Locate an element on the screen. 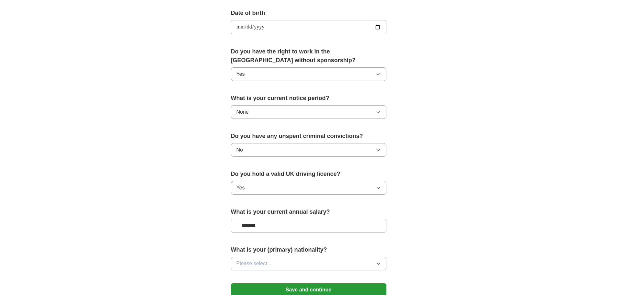 This screenshot has height=295, width=617. button: No is located at coordinates (308, 150).